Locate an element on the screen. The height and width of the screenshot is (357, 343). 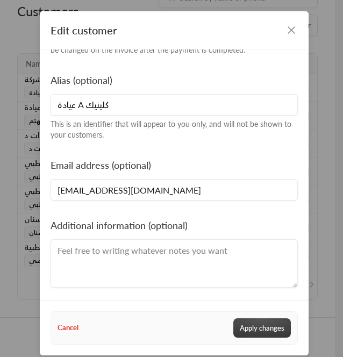
label: Email address (optional) is located at coordinates (100, 165).